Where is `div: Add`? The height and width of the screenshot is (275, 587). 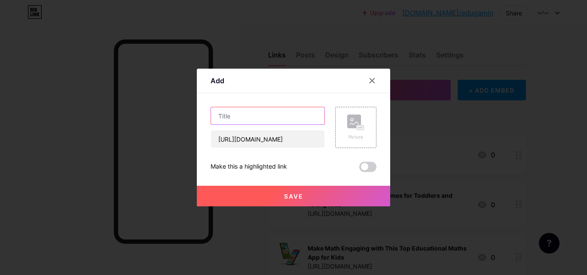 div: Add is located at coordinates (217, 81).